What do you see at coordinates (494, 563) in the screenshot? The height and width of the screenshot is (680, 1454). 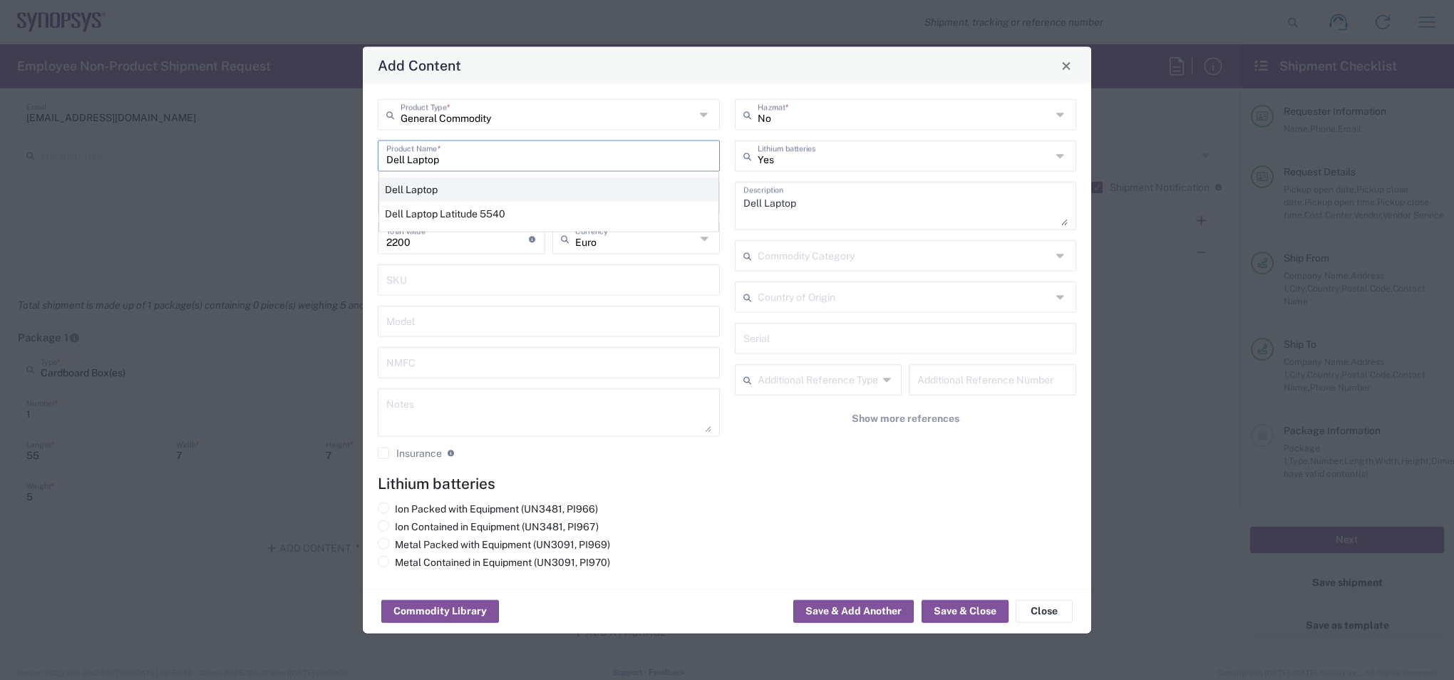 I see `label: Metal Contained in Equipment (UN3091, PI970)` at bounding box center [494, 563].